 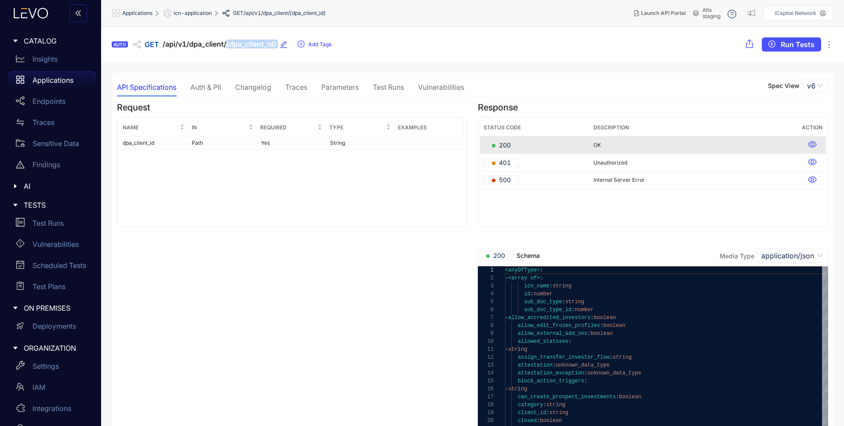 What do you see at coordinates (253, 87) in the screenshot?
I see `div: Changelog` at bounding box center [253, 87].